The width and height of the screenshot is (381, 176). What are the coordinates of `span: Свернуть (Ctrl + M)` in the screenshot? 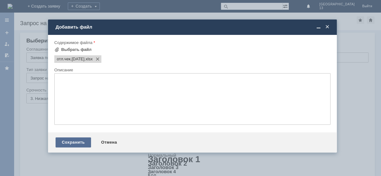 It's located at (319, 27).